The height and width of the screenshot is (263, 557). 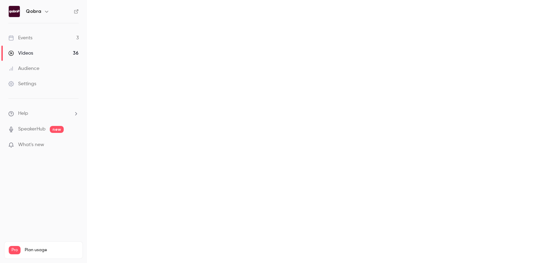 I want to click on img: Qobra, so click(x=14, y=11).